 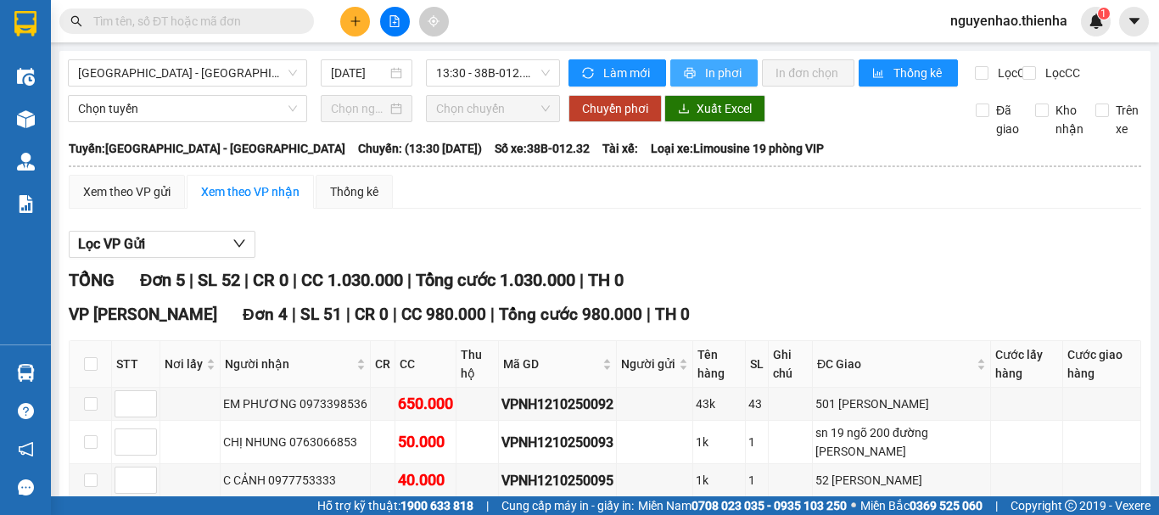 I want to click on span: Lọc VP Gửi, so click(x=111, y=244).